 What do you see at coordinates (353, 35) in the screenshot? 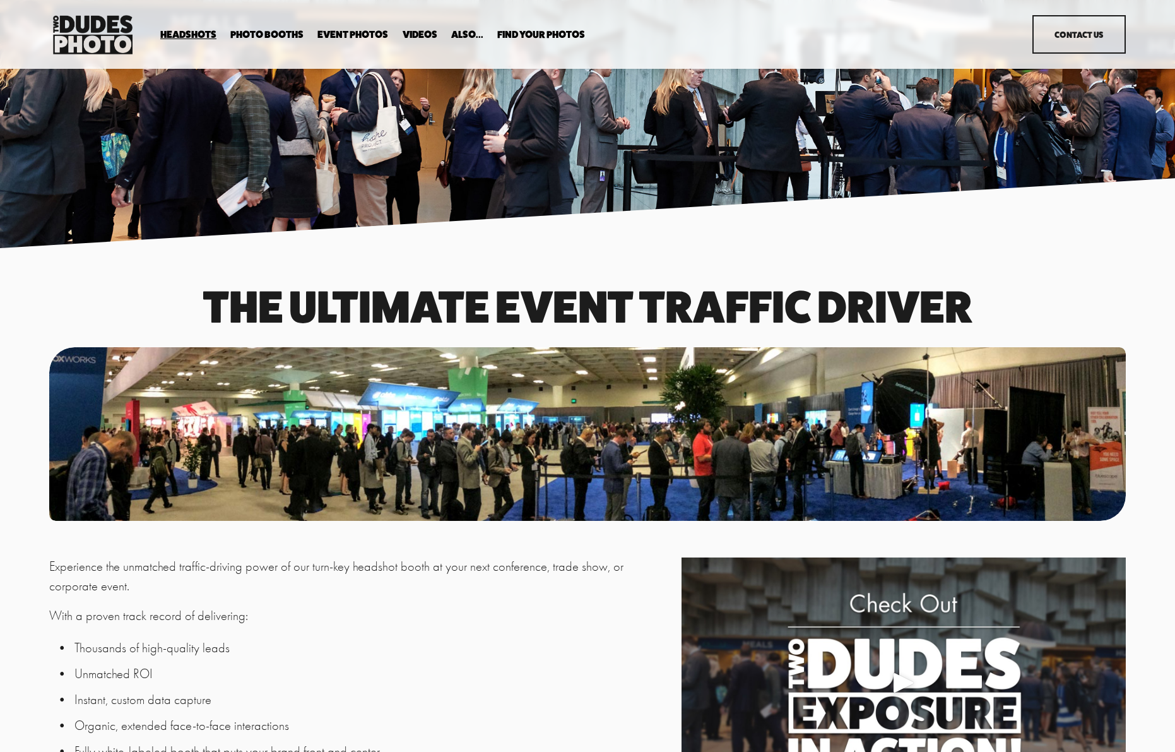
I see `a: Event Photos` at bounding box center [353, 35].